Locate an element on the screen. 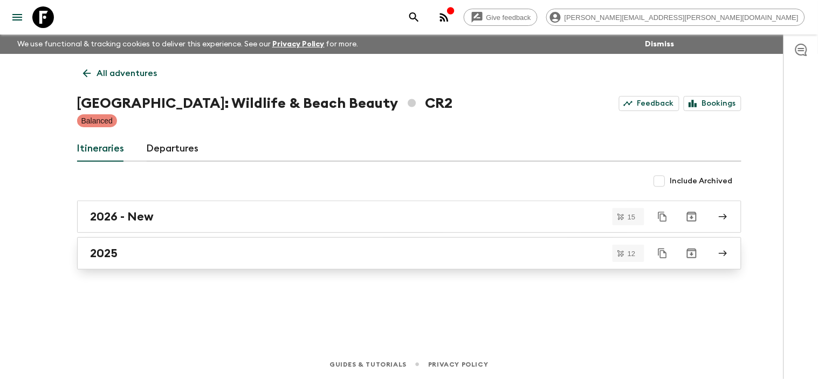 This screenshot has width=818, height=379. a: Itineraries is located at coordinates (101, 149).